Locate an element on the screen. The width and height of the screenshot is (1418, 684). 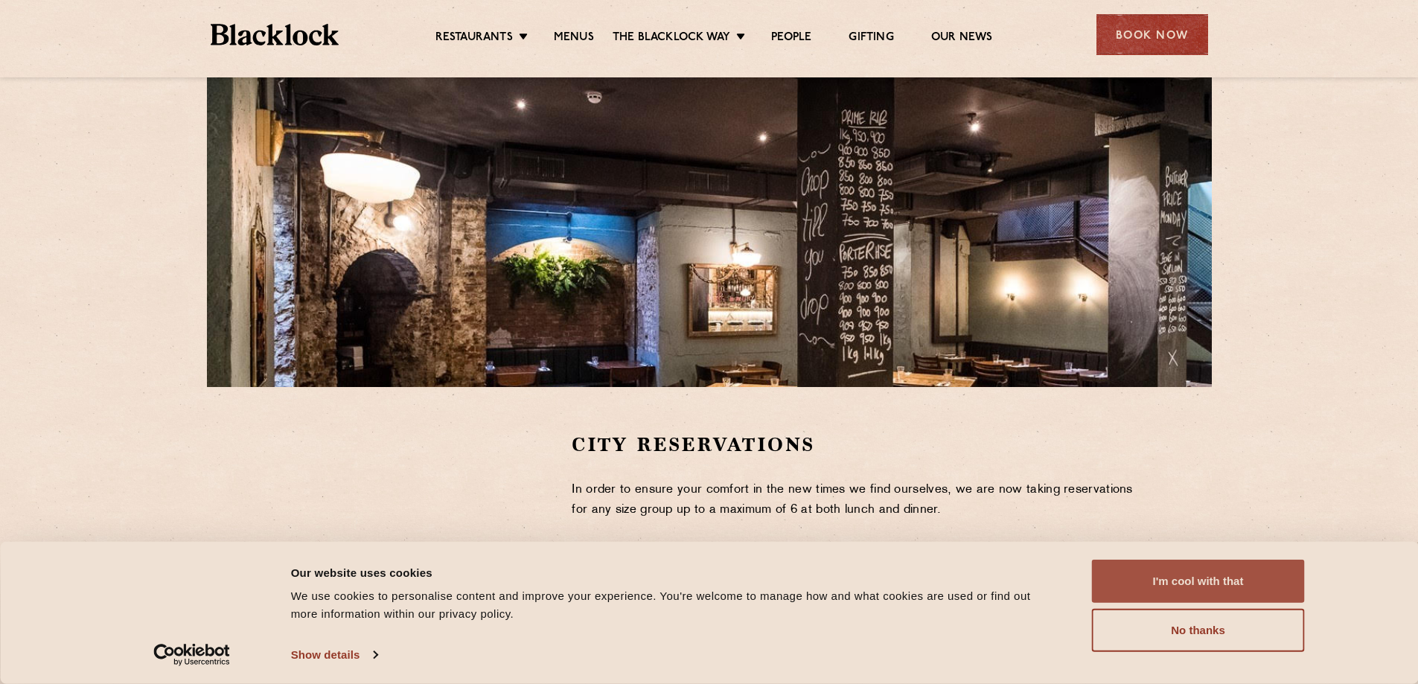
button: No thanks is located at coordinates (1198, 630).